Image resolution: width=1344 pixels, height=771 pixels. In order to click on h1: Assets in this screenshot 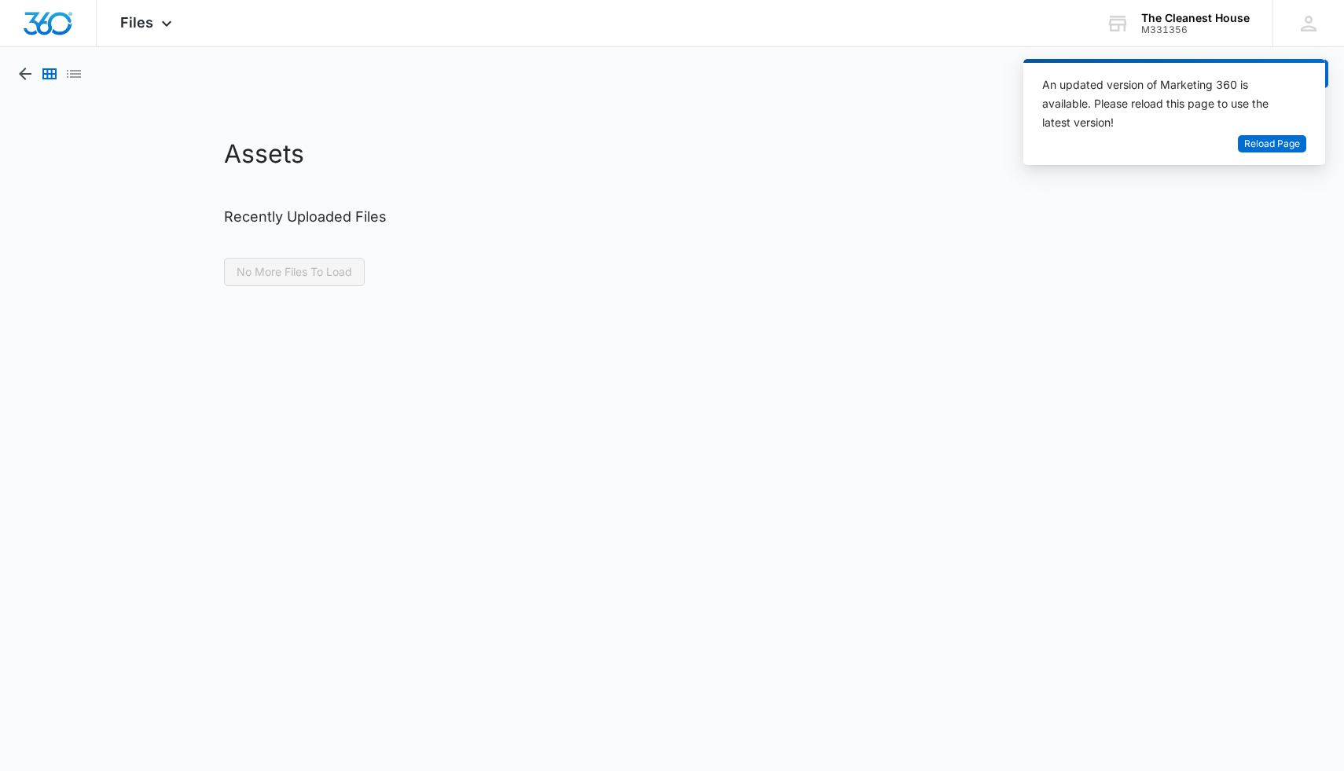, I will do `click(672, 154)`.